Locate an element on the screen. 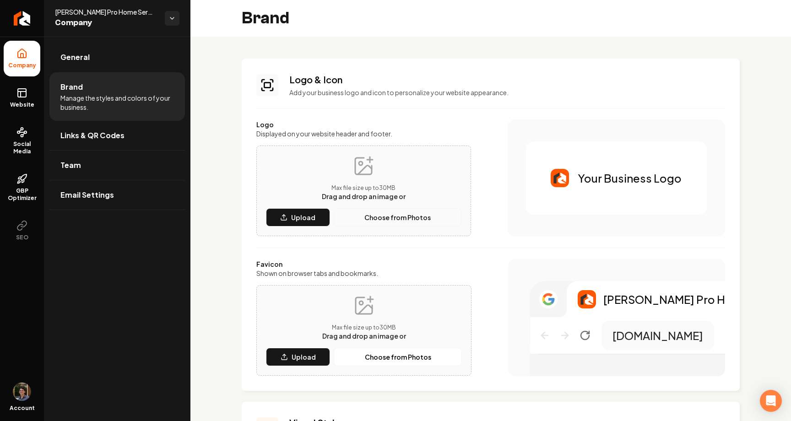  a: Website is located at coordinates (22, 98).